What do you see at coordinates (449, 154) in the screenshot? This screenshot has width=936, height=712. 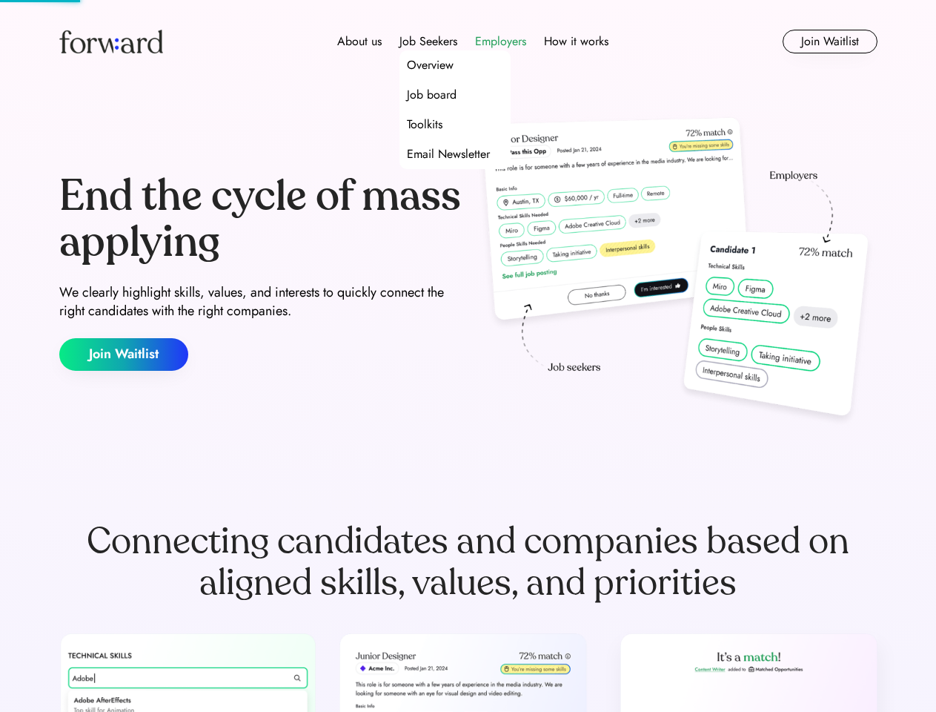 I see `div: Email Newsletter` at bounding box center [449, 154].